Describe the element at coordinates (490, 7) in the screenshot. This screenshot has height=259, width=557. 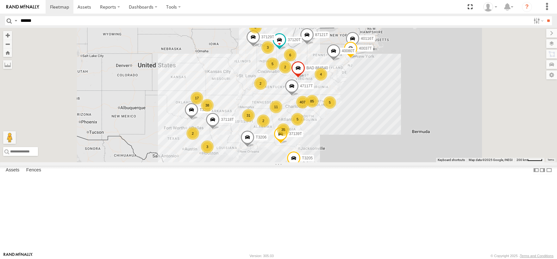
I see `div: Denise Wike` at that location.